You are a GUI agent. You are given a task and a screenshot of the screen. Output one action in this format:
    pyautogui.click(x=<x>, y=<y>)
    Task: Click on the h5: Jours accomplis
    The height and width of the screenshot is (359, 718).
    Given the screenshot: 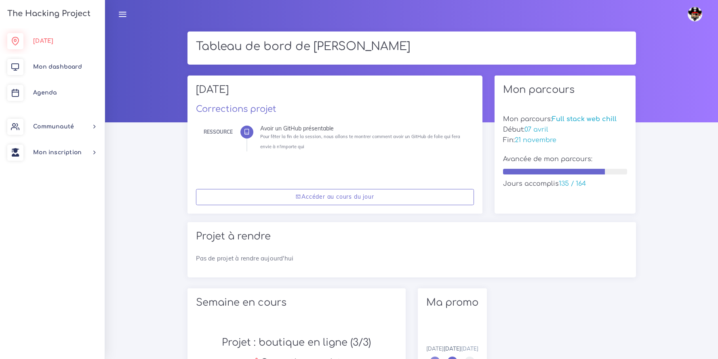 What is the action you would take?
    pyautogui.click(x=565, y=184)
    